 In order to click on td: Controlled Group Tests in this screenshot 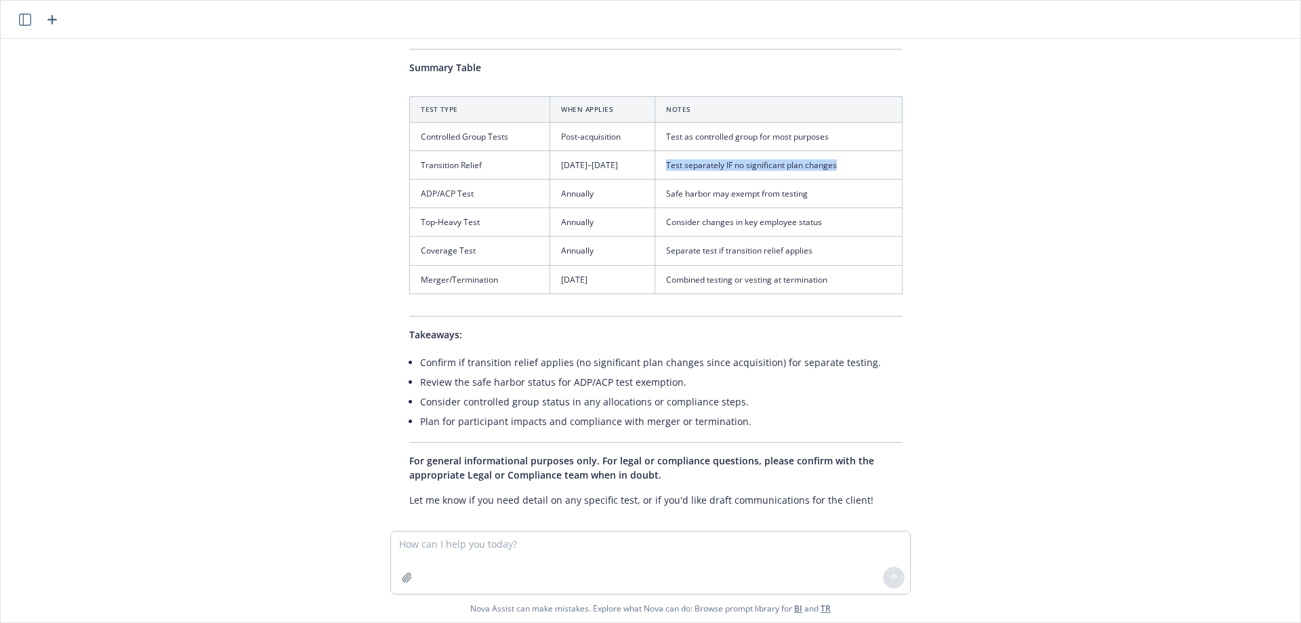, I will do `click(480, 136)`.